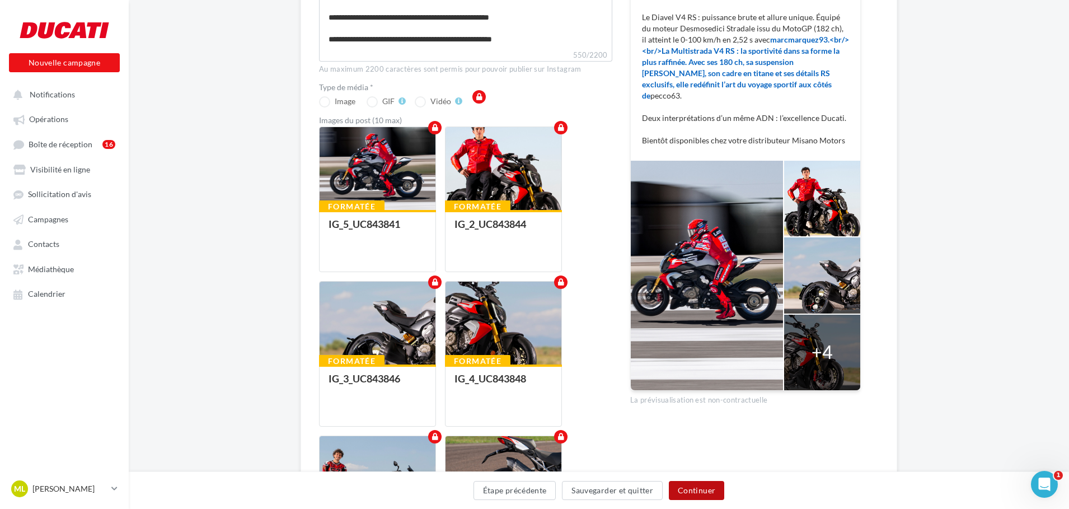 The image size is (1069, 509). I want to click on span: Contacts, so click(44, 244).